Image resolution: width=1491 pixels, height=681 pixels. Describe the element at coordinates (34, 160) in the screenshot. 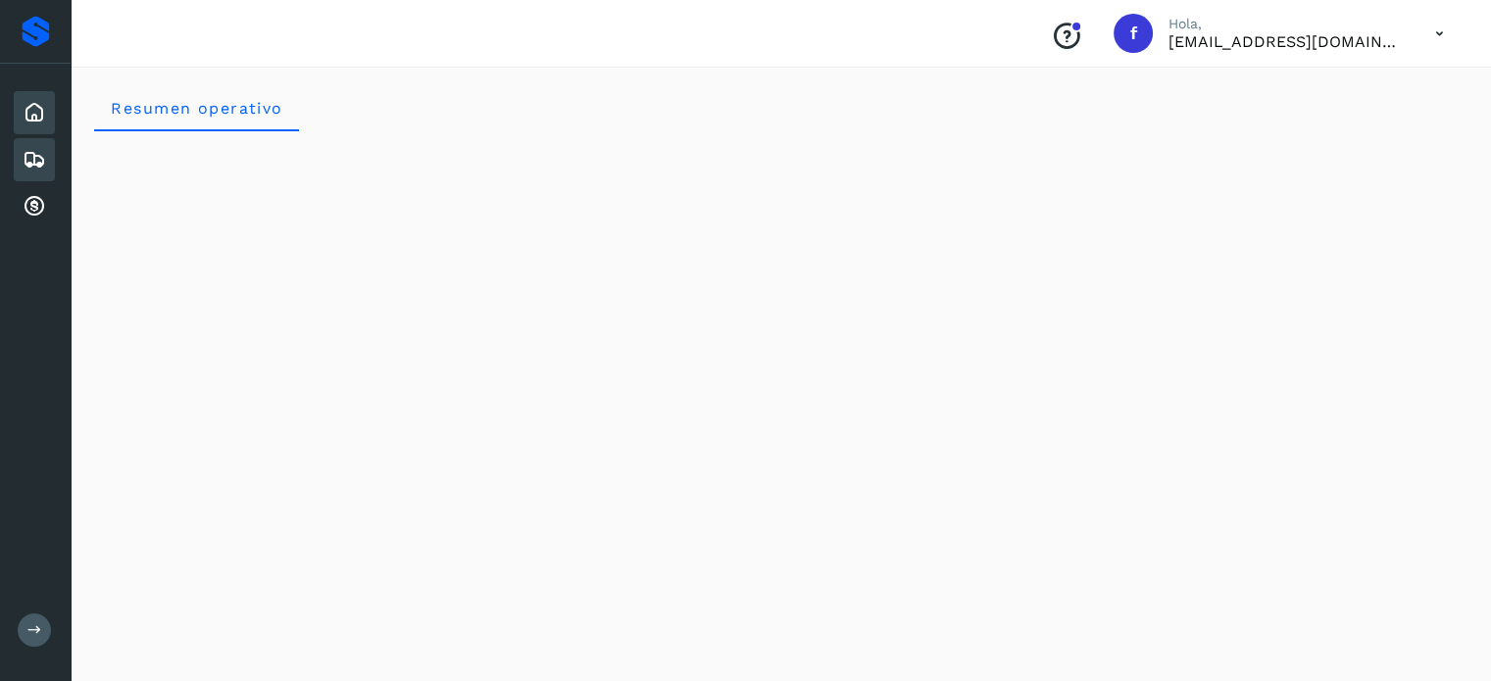

I see `div: Embarques` at that location.